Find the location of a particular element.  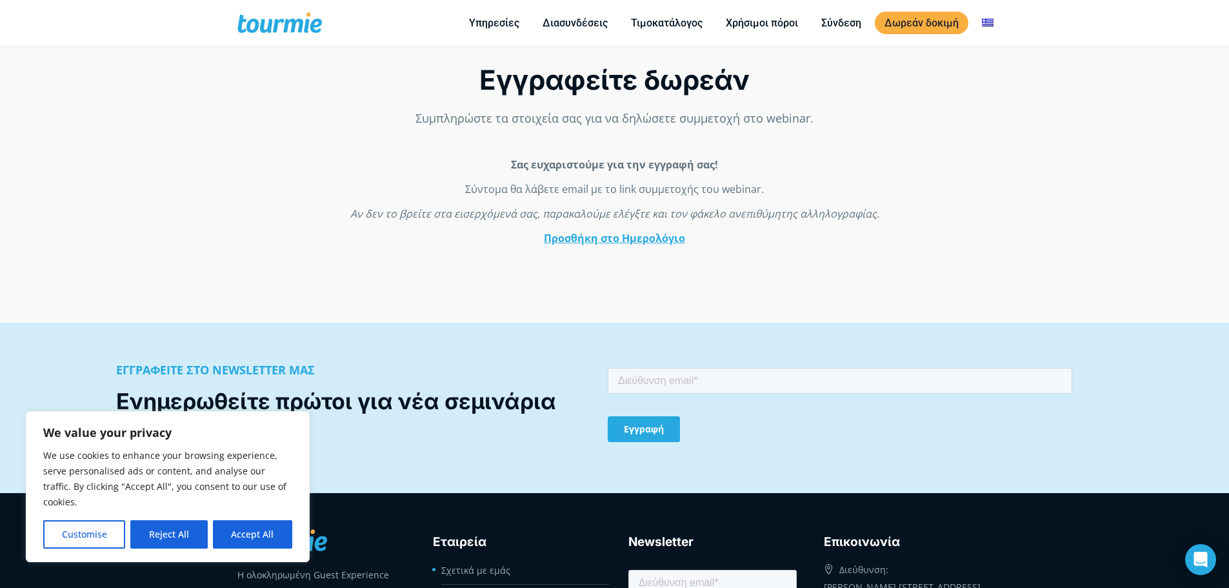

p: We use cookies to enhance your browsing experience, serve personalised ads or content, and analys... is located at coordinates (168, 479).